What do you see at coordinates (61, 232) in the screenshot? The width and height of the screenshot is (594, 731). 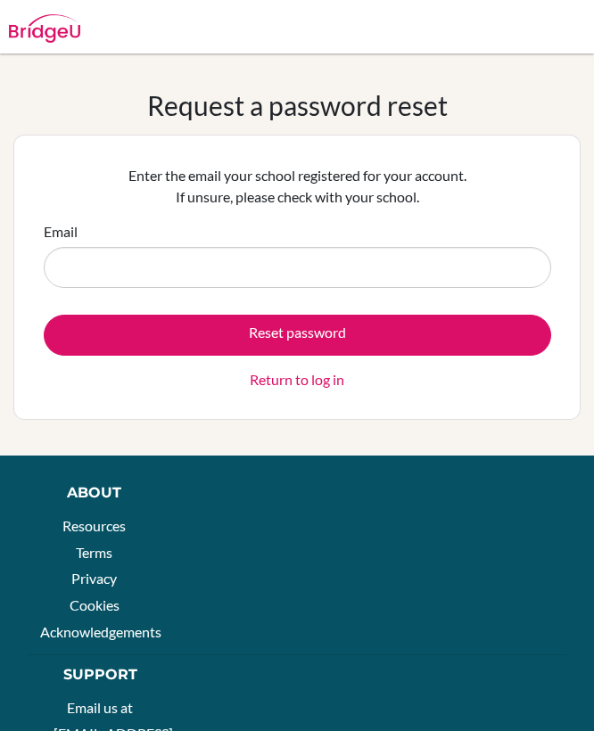 I see `label: Email` at bounding box center [61, 232].